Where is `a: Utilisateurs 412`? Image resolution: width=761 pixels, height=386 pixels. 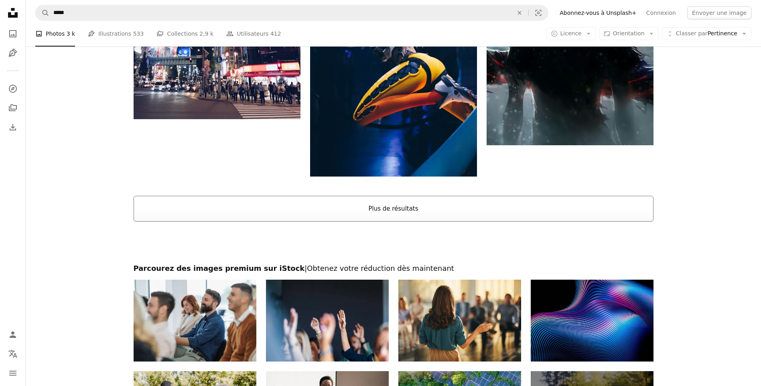
a: Utilisateurs 412 is located at coordinates (254, 34).